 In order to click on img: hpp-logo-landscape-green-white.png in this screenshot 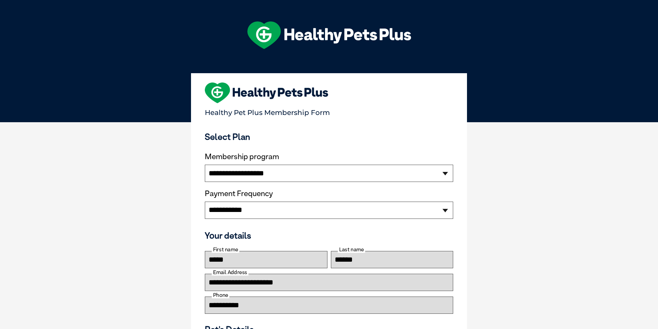, I will do `click(329, 35)`.